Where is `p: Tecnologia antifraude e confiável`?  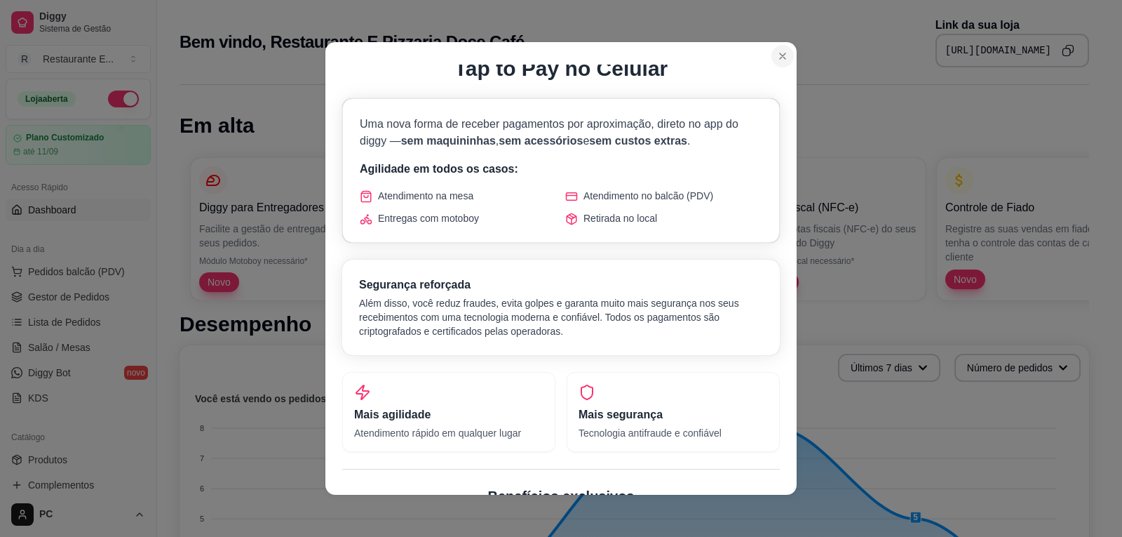 p: Tecnologia antifraude e confiável is located at coordinates (673, 433).